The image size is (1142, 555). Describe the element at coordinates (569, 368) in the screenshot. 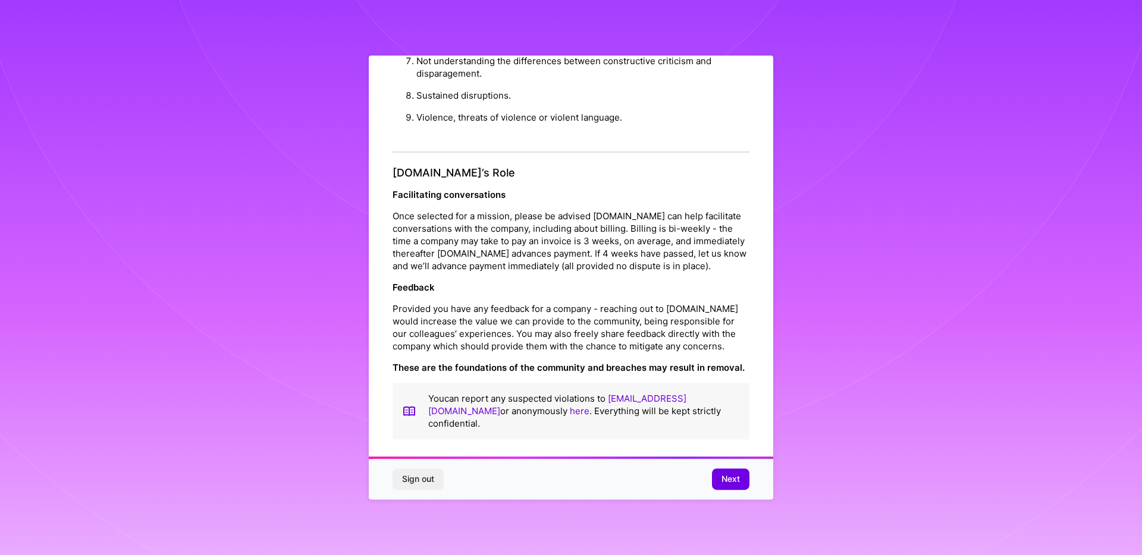

I see `strong: These are the foundations of the community and breaches may result in removal.` at that location.